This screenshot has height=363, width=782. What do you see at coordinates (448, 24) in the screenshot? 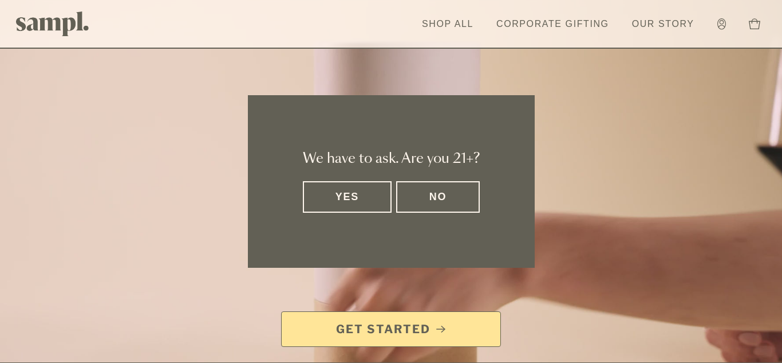
I see `a: Shop All` at bounding box center [448, 24].